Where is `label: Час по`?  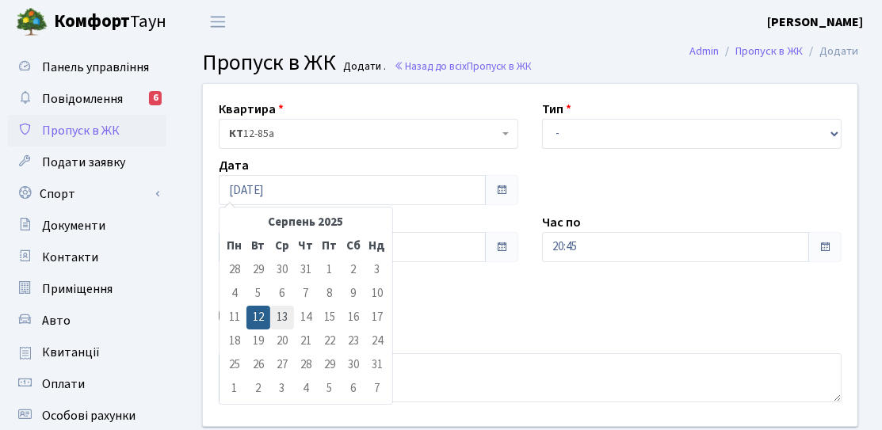 label: Час по is located at coordinates (561, 223).